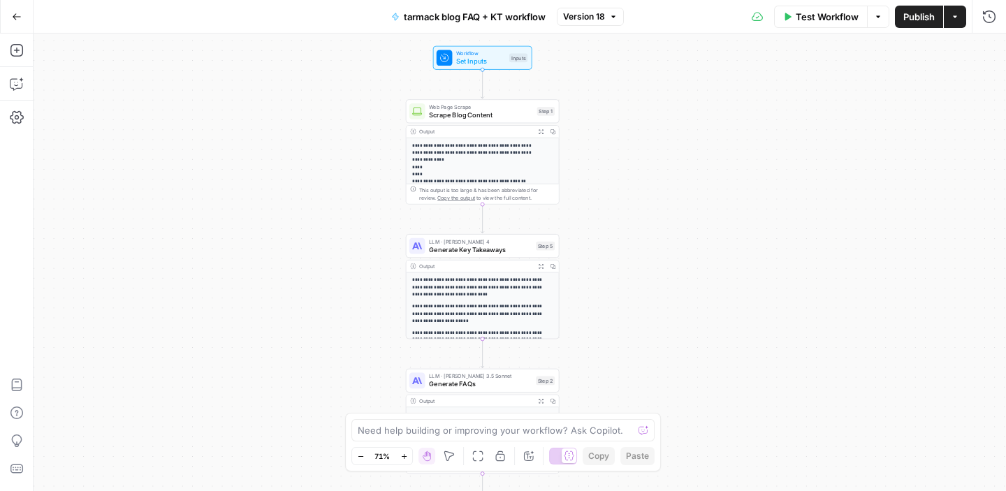  What do you see at coordinates (545, 246) in the screenshot?
I see `div: Step 5` at bounding box center [545, 246].